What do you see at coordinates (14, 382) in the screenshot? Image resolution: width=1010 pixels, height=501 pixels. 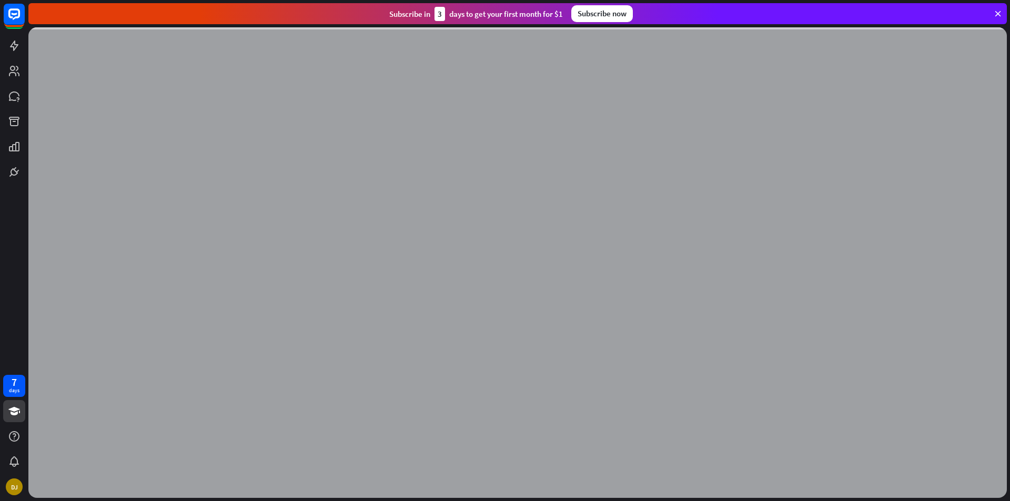 I see `div: 7` at bounding box center [14, 382].